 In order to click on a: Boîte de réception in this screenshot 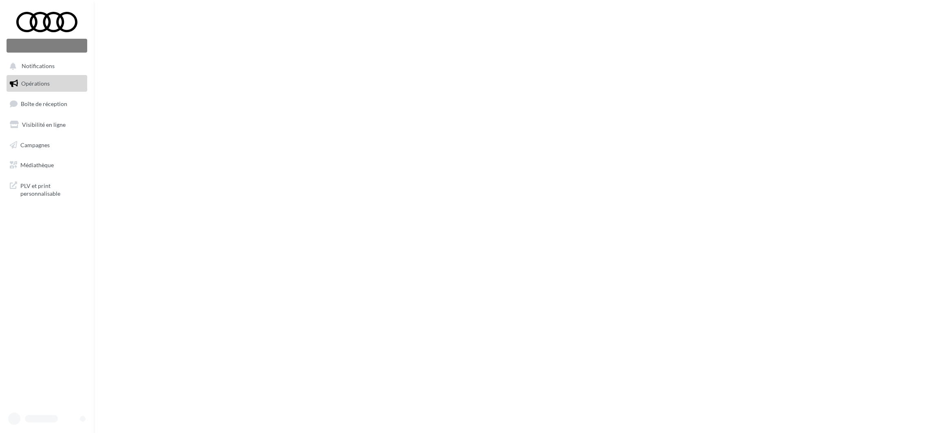, I will do `click(47, 104)`.